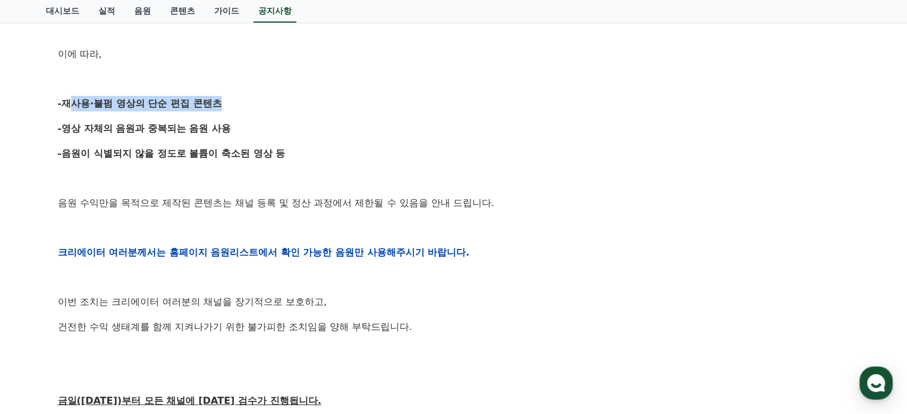 The image size is (907, 414). What do you see at coordinates (454, 203) in the screenshot?
I see `p: 음원 수익만을 목적으로 제작된 콘텐츠는 채널 등록 및 정산 과정에서 제한될 수 있음을 안내 드립니다.` at bounding box center [454, 203].